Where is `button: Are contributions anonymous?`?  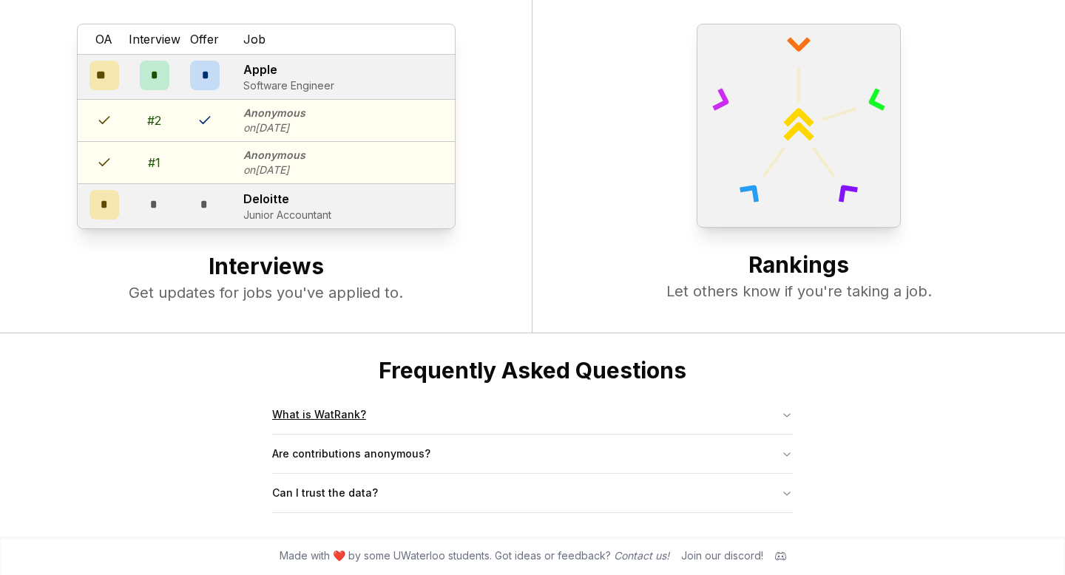
button: Are contributions anonymous? is located at coordinates (532, 454).